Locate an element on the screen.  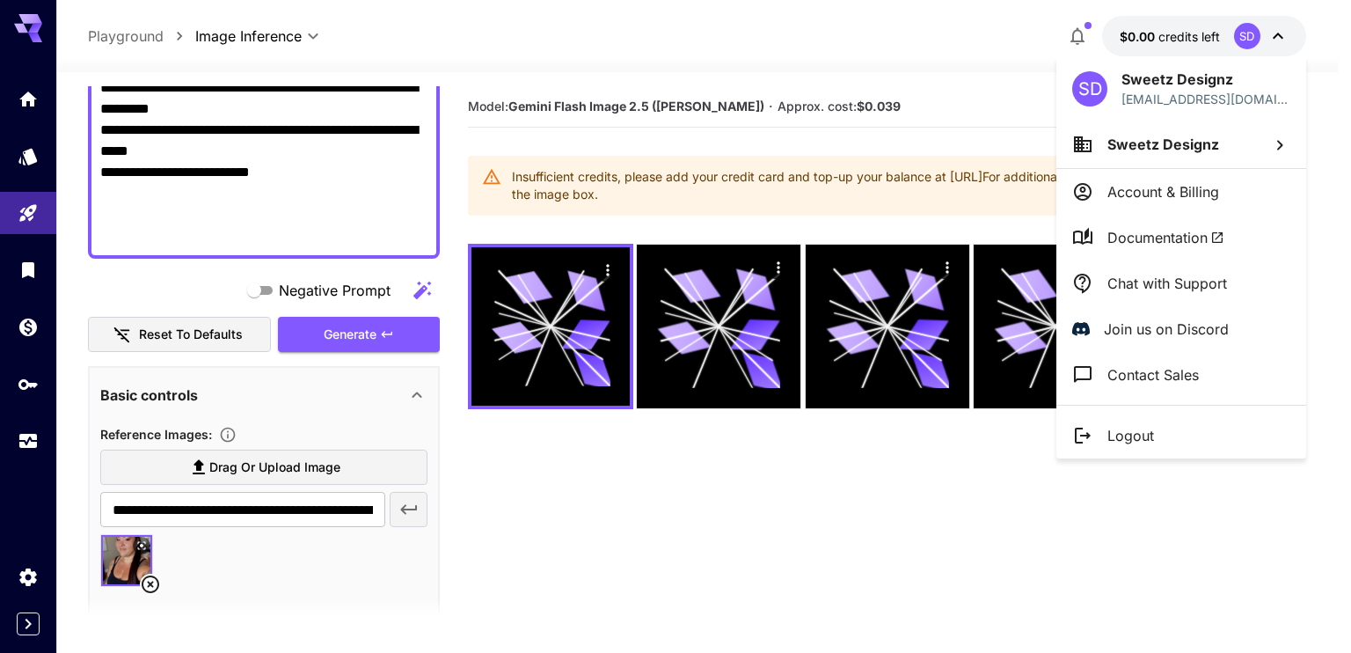
div: SD is located at coordinates (1090, 89).